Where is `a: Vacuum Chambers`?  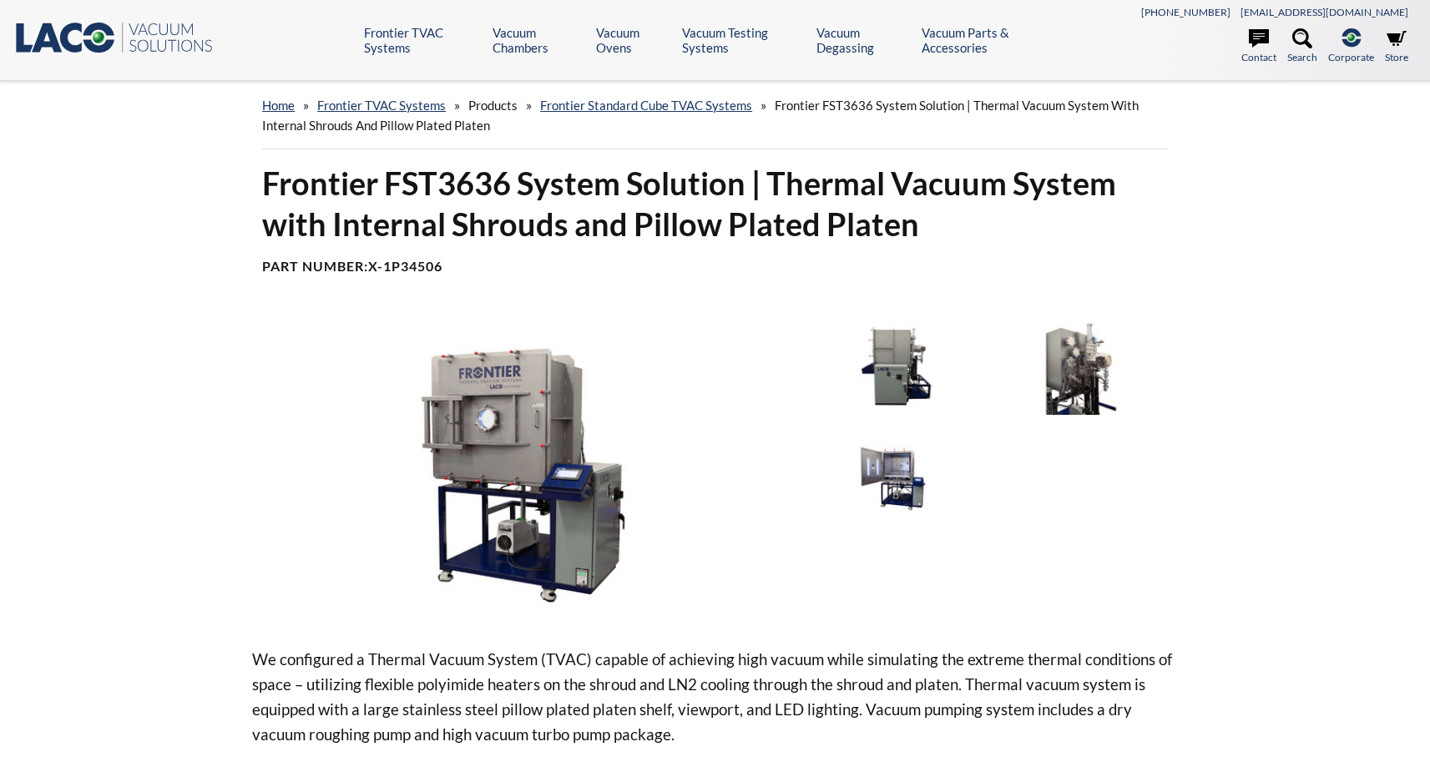 a: Vacuum Chambers is located at coordinates (539, 40).